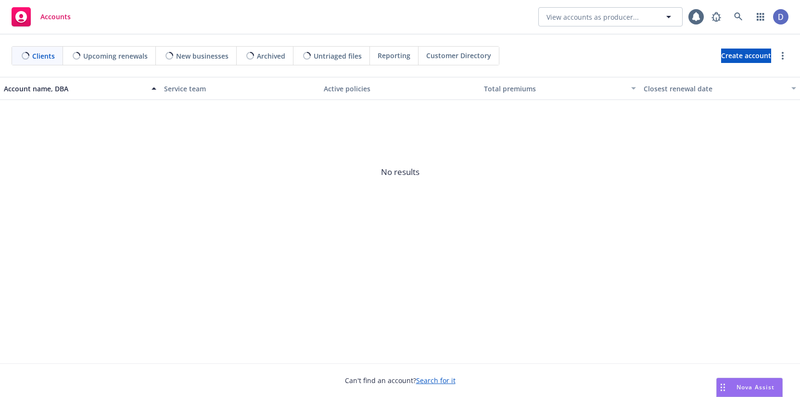 The width and height of the screenshot is (800, 397). Describe the element at coordinates (459, 55) in the screenshot. I see `span: Customer Directory` at that location.